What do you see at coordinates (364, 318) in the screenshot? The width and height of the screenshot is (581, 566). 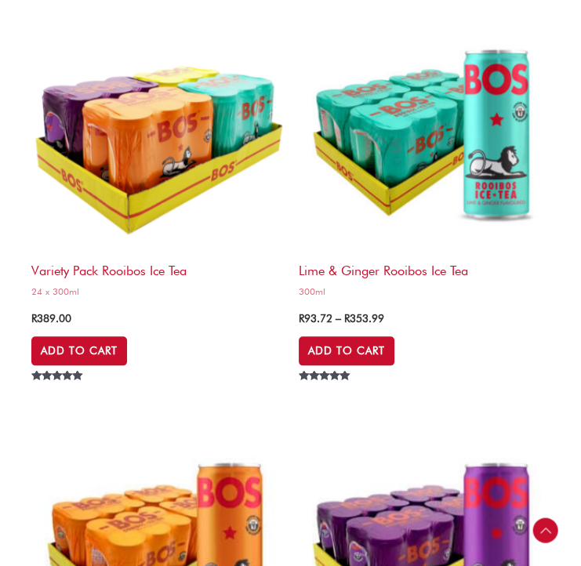 I see `bdi: 353.99` at bounding box center [364, 318].